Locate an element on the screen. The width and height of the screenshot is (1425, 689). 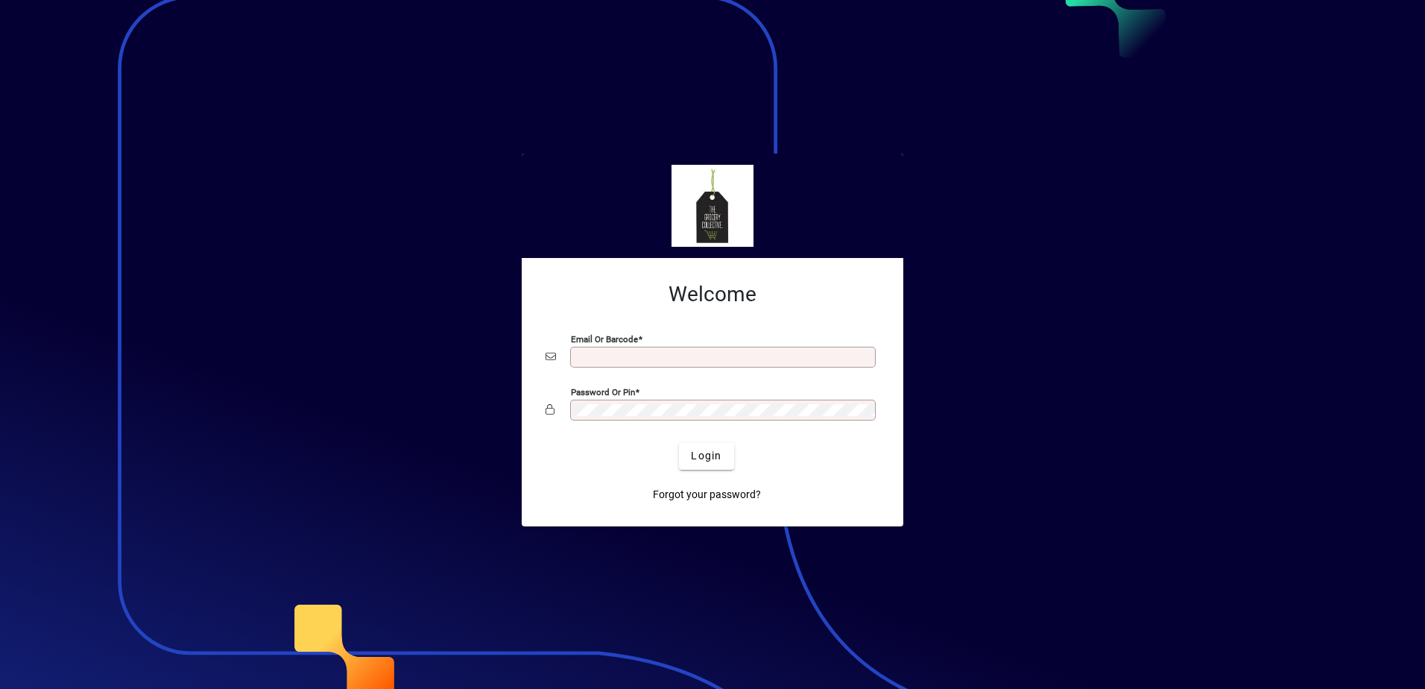
span: Login is located at coordinates (706, 455).